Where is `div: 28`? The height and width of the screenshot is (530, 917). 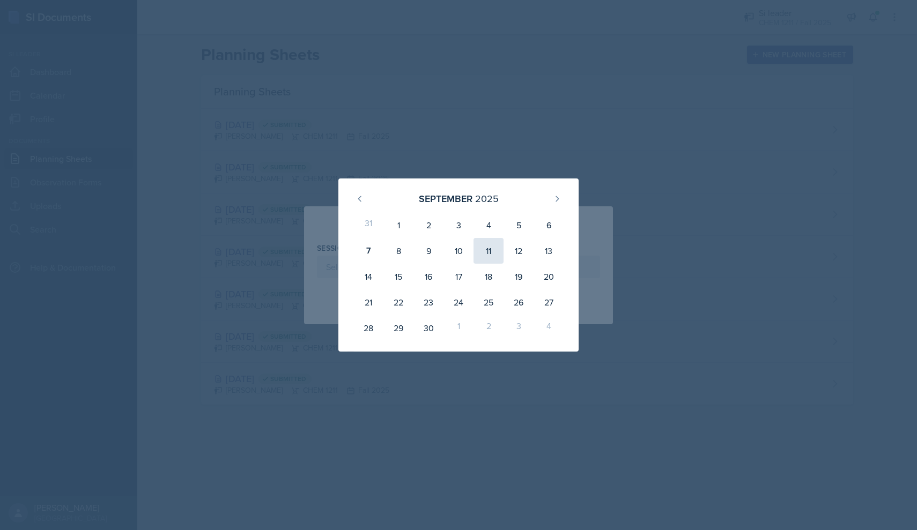 div: 28 is located at coordinates (368, 328).